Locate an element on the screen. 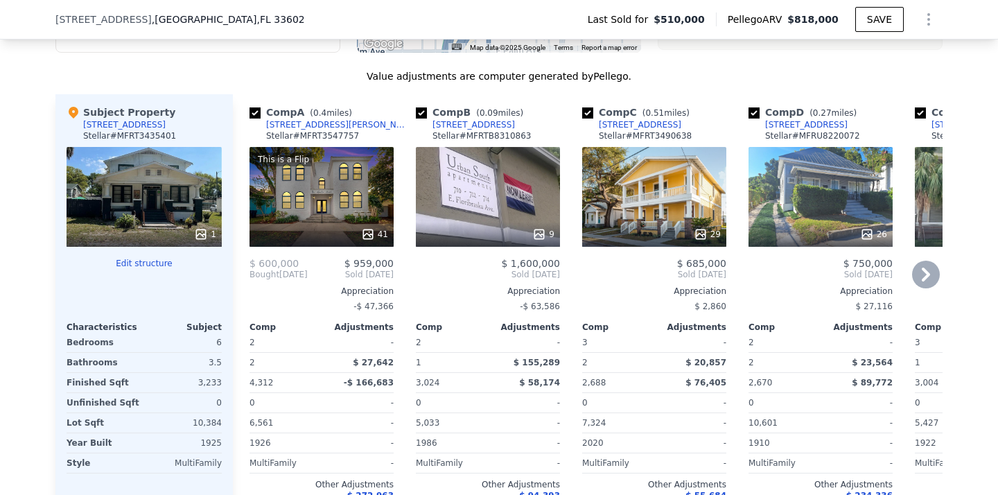 This screenshot has width=998, height=495. div: 1922 is located at coordinates (949, 443).